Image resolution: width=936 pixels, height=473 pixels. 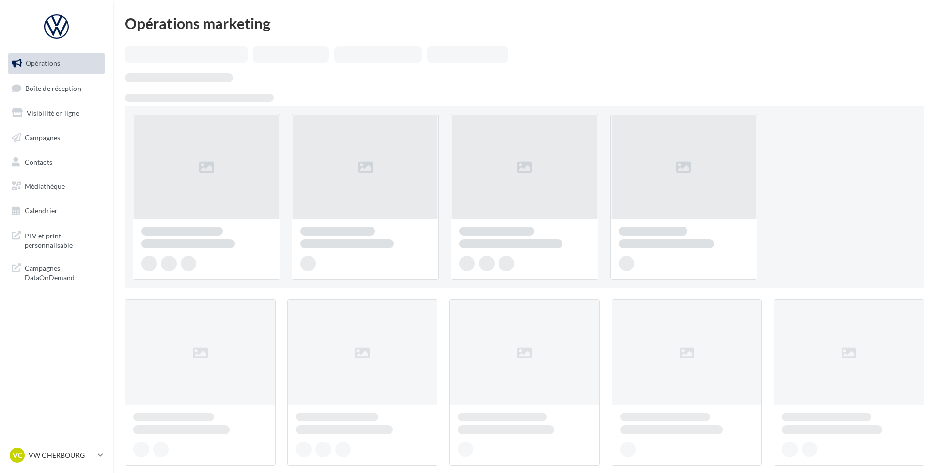 I want to click on a: Visibilité en ligne, so click(x=57, y=113).